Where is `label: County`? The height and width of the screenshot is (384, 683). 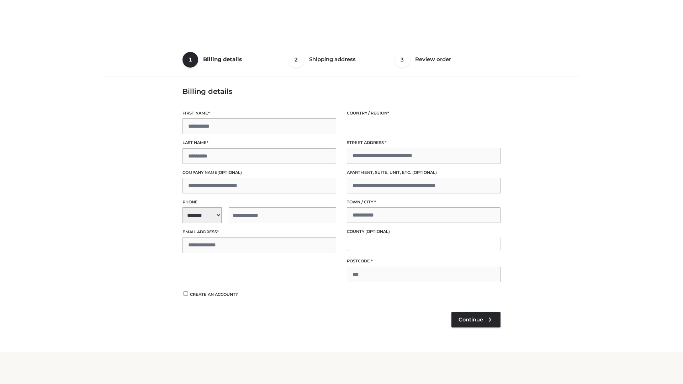
label: County is located at coordinates (423, 231).